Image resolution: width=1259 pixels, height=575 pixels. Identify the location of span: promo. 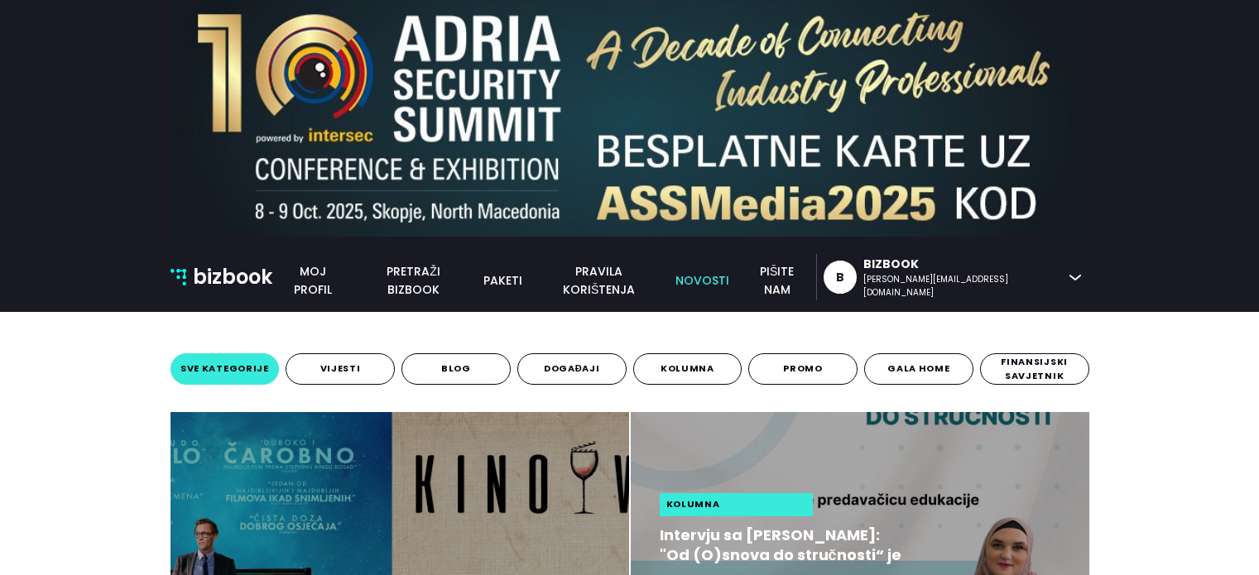
(803, 368).